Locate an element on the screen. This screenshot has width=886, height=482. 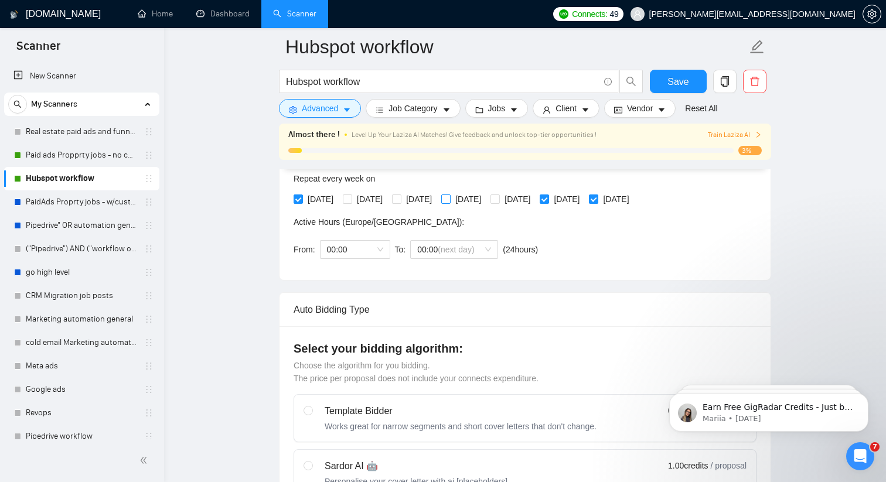
button: setting is located at coordinates (872, 14).